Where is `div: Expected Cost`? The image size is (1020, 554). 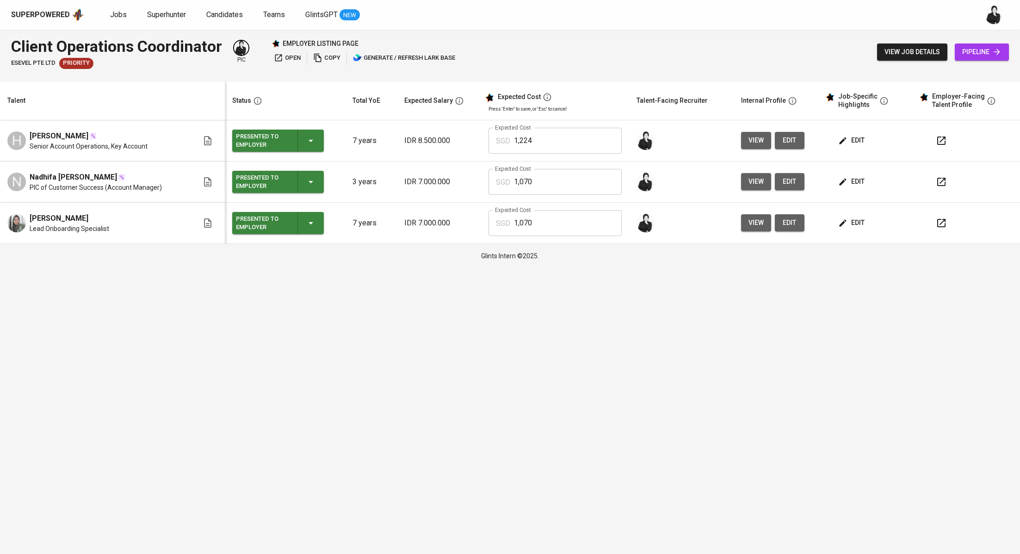
div: Expected Cost is located at coordinates (519, 97).